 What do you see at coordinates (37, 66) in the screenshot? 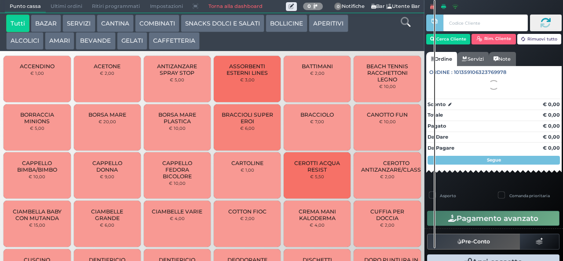
I see `span: ACCENDINO` at bounding box center [37, 66].